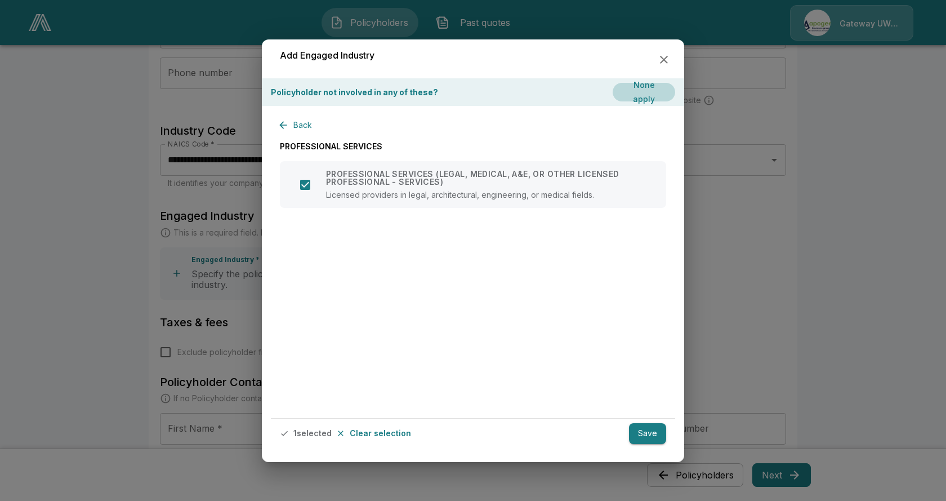  Describe the element at coordinates (380, 433) in the screenshot. I see `p: Clear selection` at that location.